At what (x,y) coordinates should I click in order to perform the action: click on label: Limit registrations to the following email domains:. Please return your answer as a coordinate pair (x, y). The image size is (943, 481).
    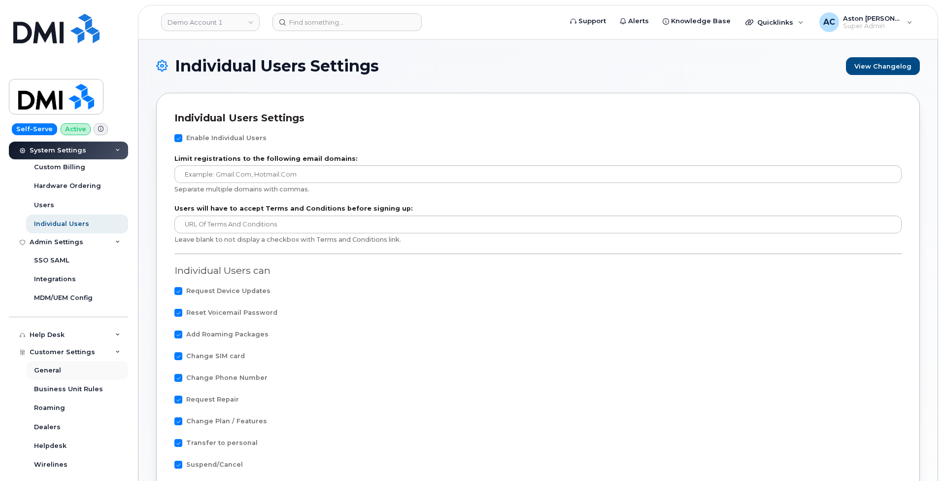
    Looking at the image, I should click on (538, 159).